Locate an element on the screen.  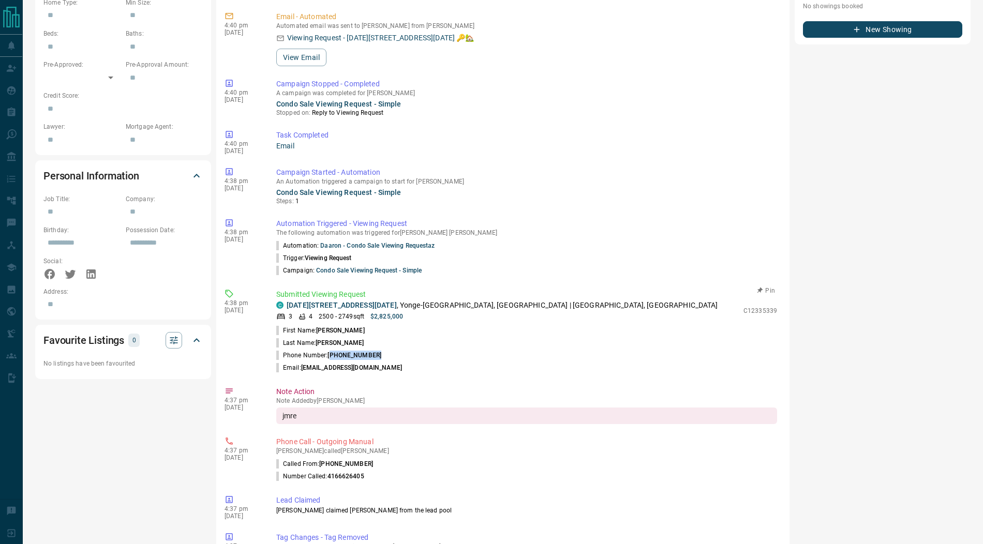
div: jmre is located at coordinates (527, 416).